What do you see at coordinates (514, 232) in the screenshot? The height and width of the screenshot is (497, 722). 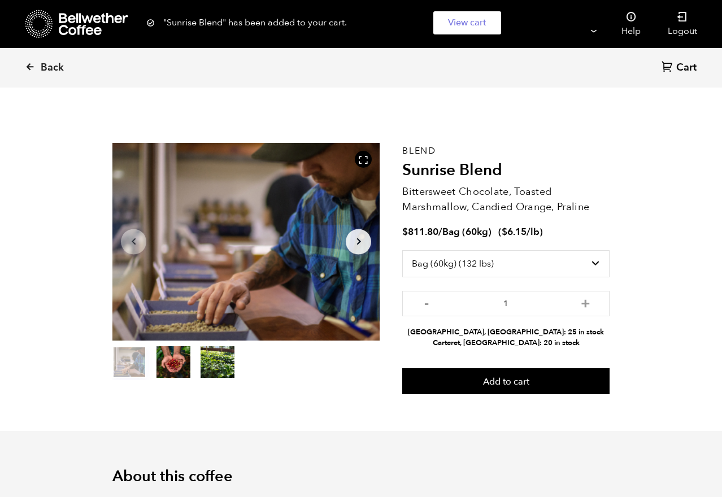 I see `bdi: 6.15` at bounding box center [514, 232].